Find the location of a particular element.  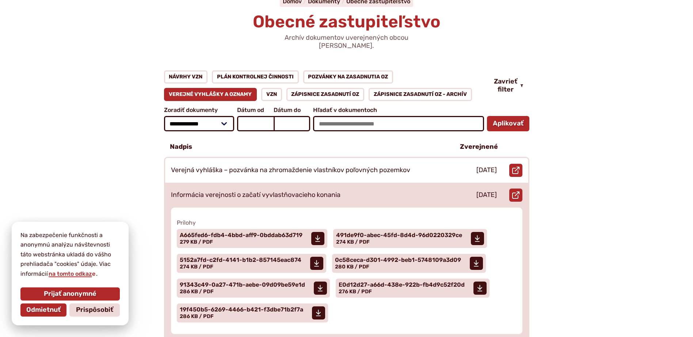

p: Verejná vyhláška – pozvánka na zhromaždenie vlastníkov poľovných pozemkov is located at coordinates (290, 171).